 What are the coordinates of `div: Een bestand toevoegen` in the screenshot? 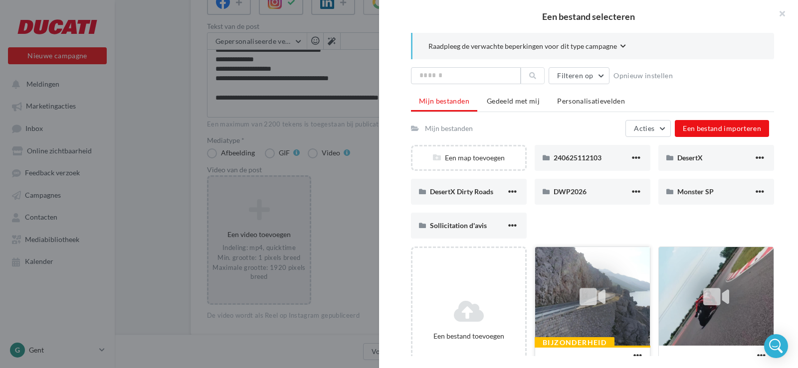 It's located at (469, 337).